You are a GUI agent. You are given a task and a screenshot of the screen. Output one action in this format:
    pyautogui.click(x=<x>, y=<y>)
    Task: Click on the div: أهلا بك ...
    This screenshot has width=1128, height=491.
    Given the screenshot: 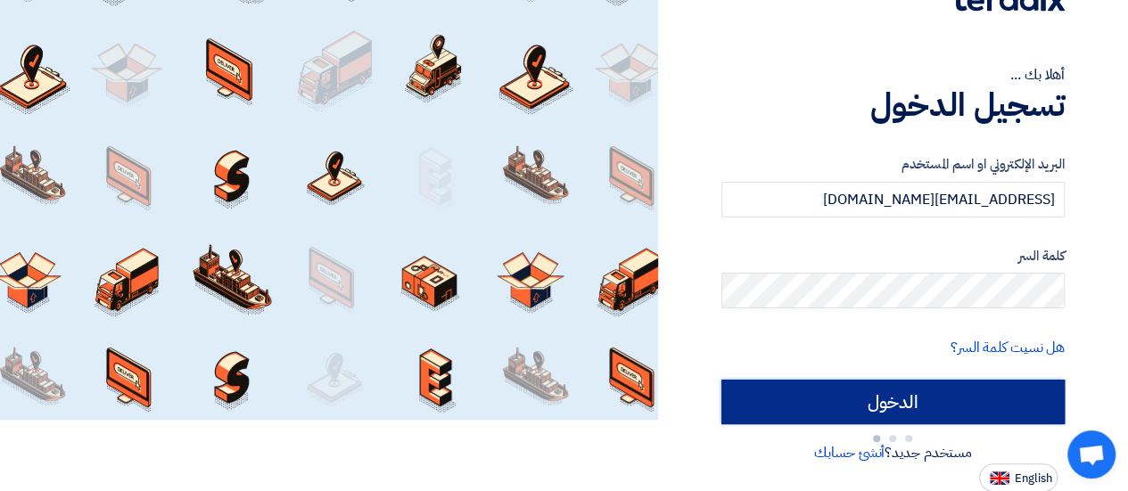 What is the action you would take?
    pyautogui.click(x=892, y=75)
    